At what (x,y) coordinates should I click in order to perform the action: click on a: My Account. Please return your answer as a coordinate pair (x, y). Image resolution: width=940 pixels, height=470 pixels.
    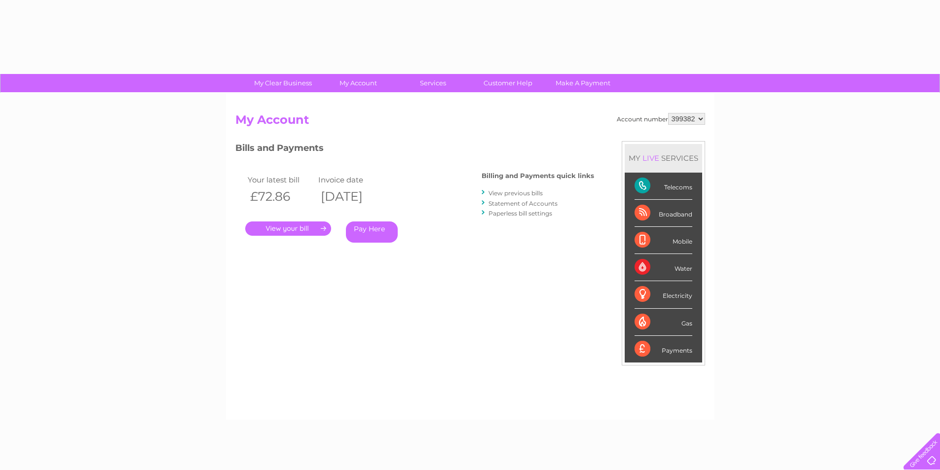
    Looking at the image, I should click on (358, 83).